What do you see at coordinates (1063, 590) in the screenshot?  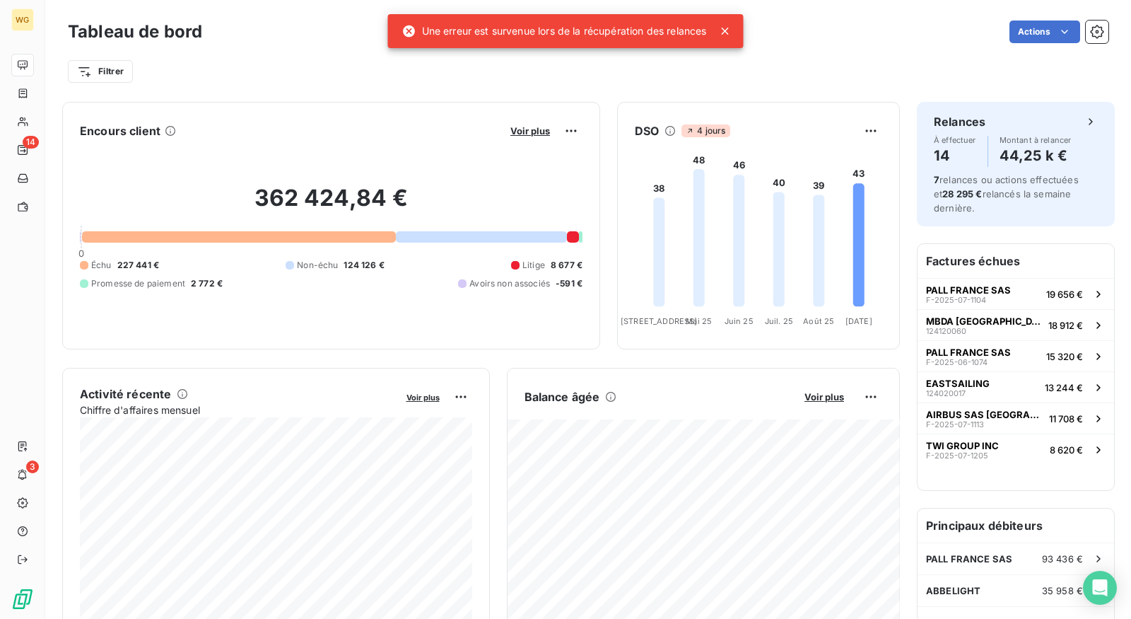 I see `span: 35 958 €` at bounding box center [1063, 590].